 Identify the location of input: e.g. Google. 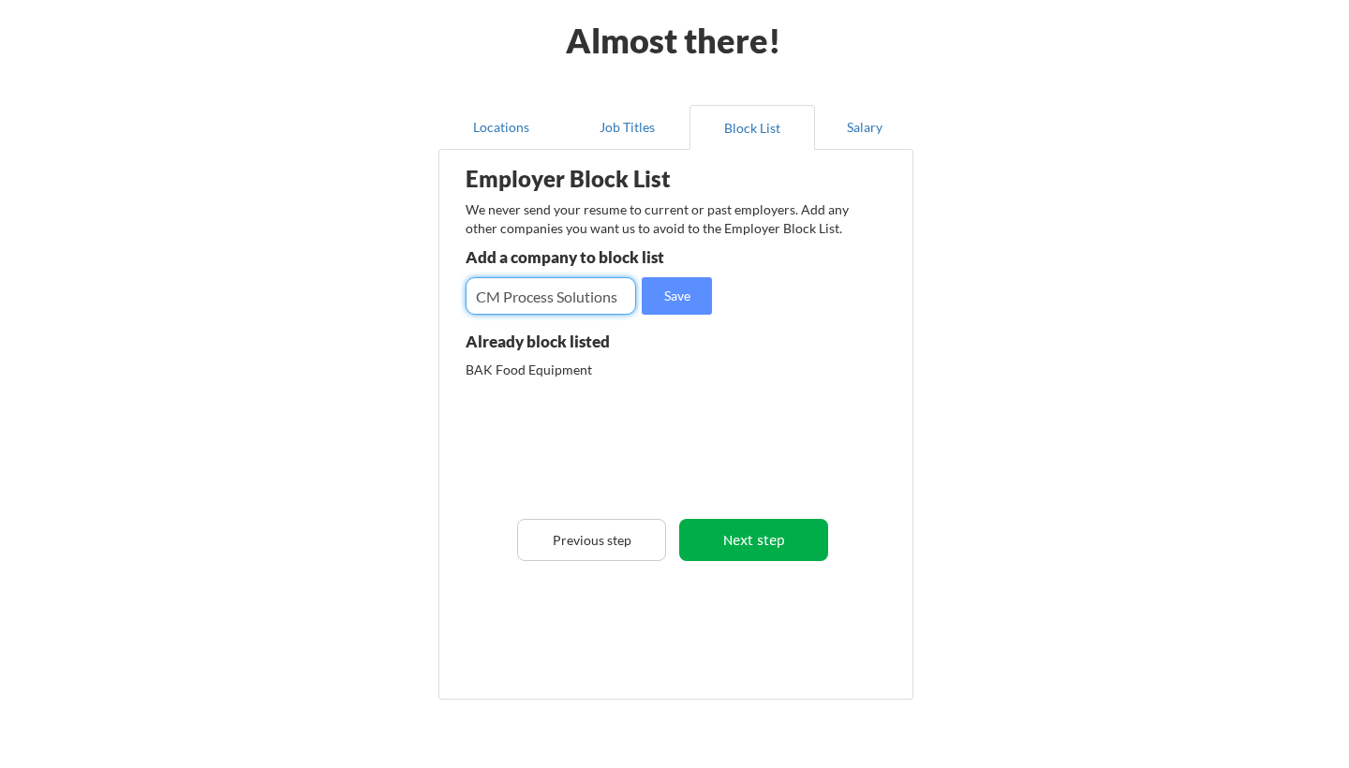
(551, 296).